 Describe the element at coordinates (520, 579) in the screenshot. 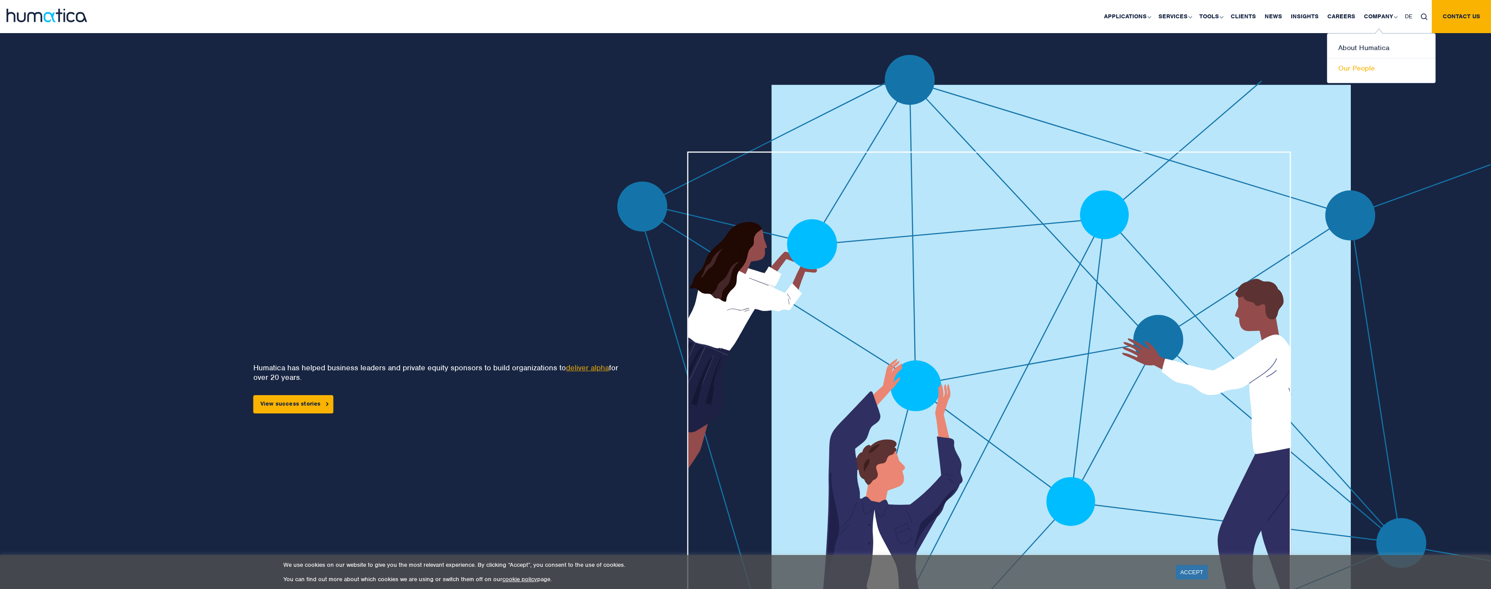

I see `a: cookie policy` at that location.